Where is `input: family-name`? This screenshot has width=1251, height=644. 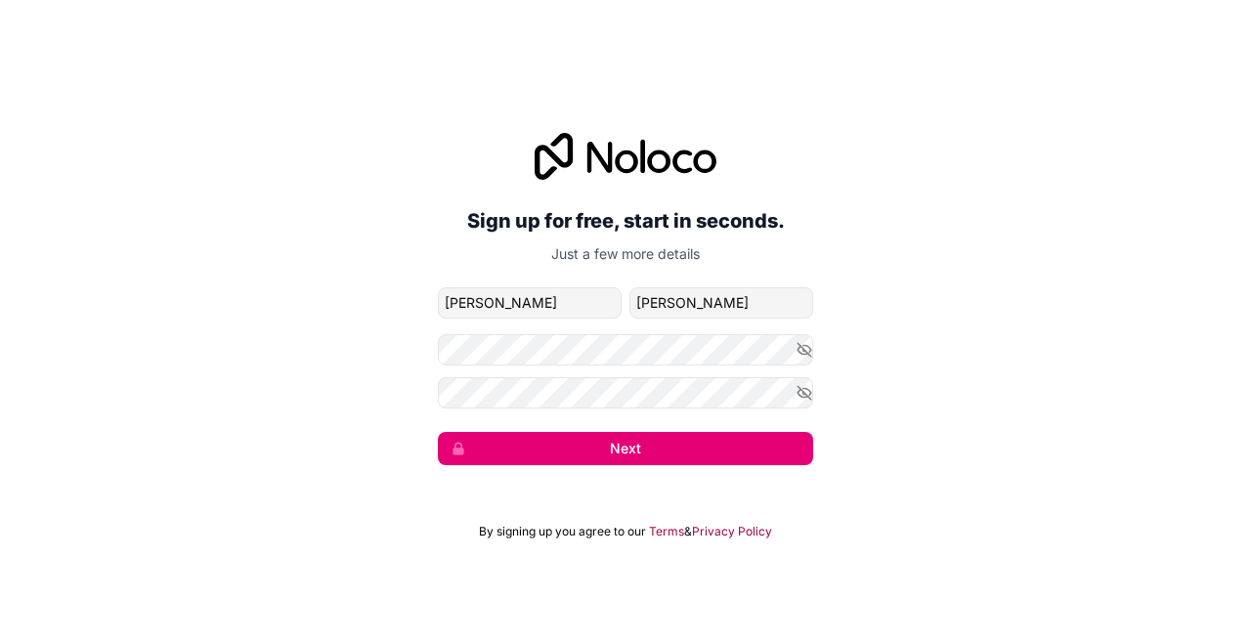 input: family-name is located at coordinates (721, 303).